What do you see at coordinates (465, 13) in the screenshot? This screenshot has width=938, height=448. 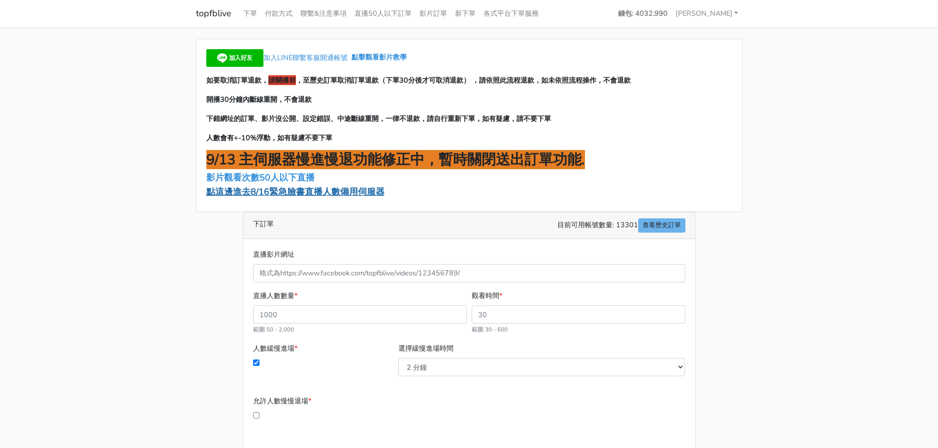 I see `a: 新下單` at bounding box center [465, 13].